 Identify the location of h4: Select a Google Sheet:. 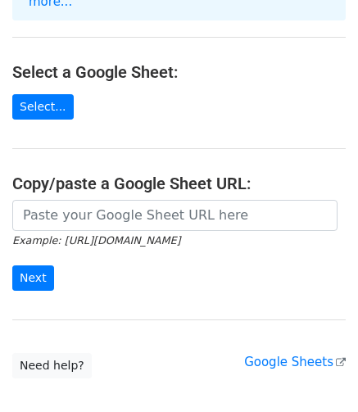
(179, 72).